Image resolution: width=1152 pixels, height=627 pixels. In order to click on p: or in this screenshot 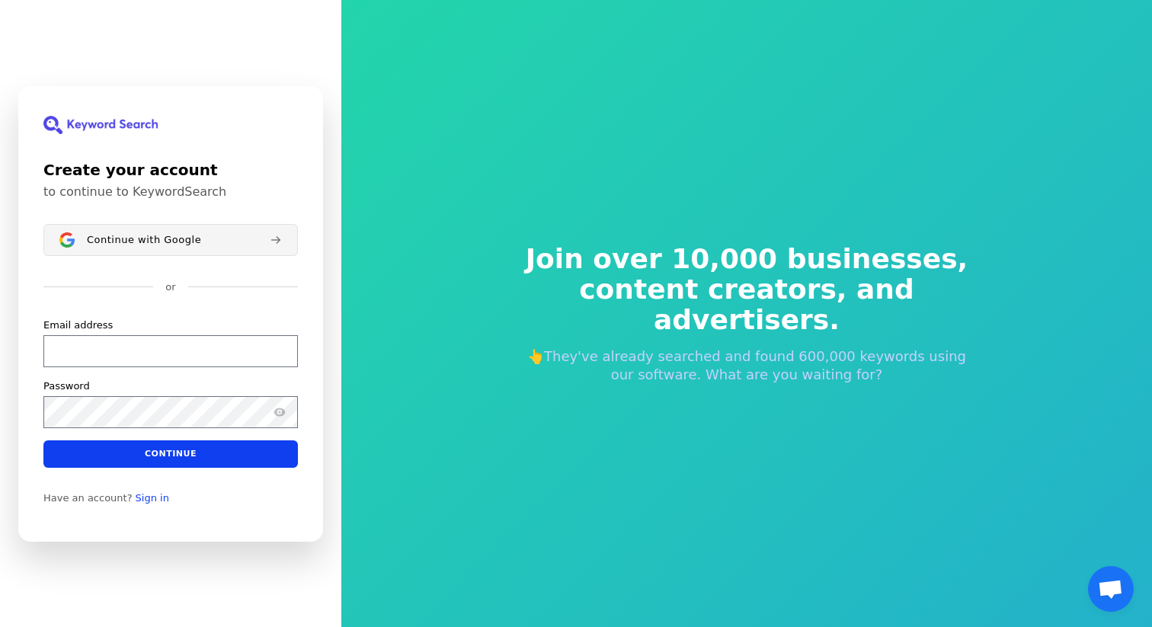, I will do `click(170, 287)`.